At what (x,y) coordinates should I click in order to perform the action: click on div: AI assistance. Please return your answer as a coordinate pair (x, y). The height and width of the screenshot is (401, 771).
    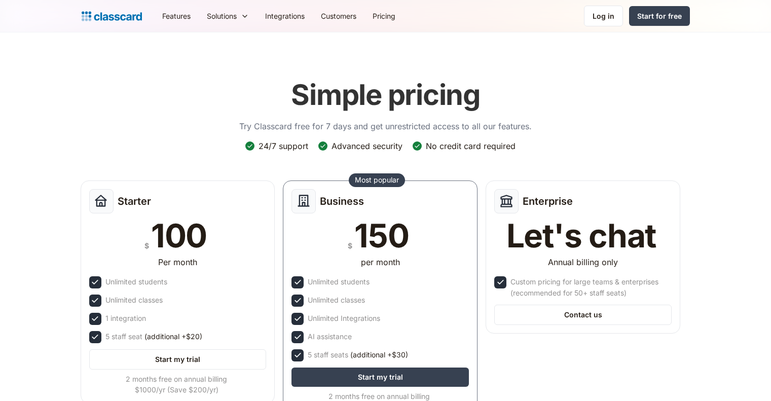
    Looking at the image, I should click on (329, 336).